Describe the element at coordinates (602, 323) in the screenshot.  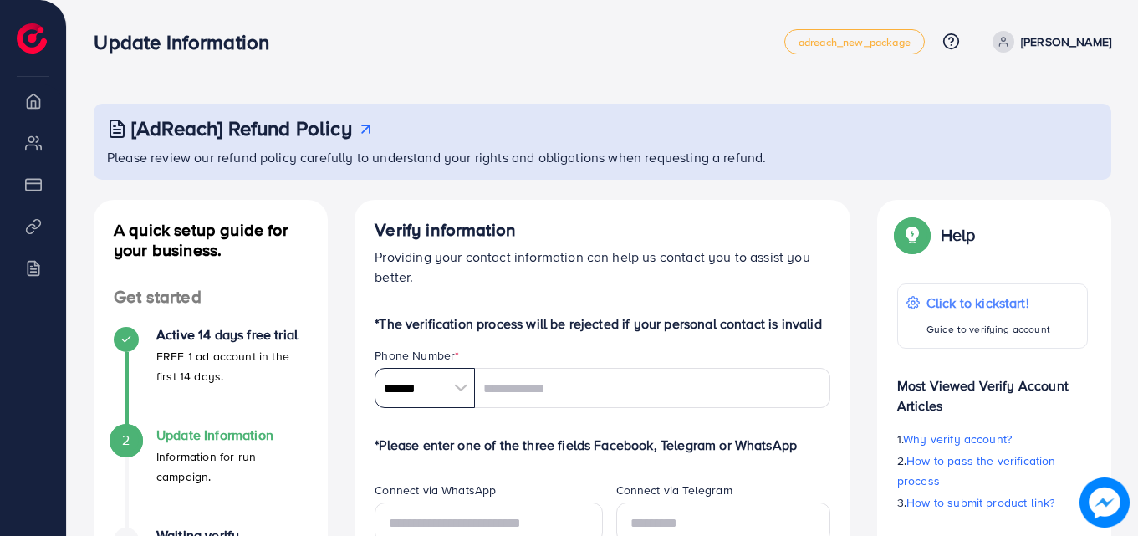
I see `p: *The verification process will be rejected if your personal contact is invalid` at that location.